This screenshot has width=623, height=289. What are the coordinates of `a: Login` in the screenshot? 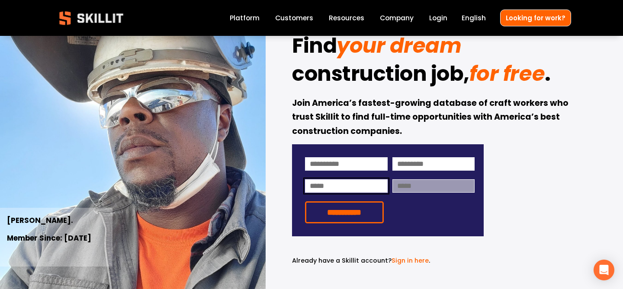 It's located at (438, 18).